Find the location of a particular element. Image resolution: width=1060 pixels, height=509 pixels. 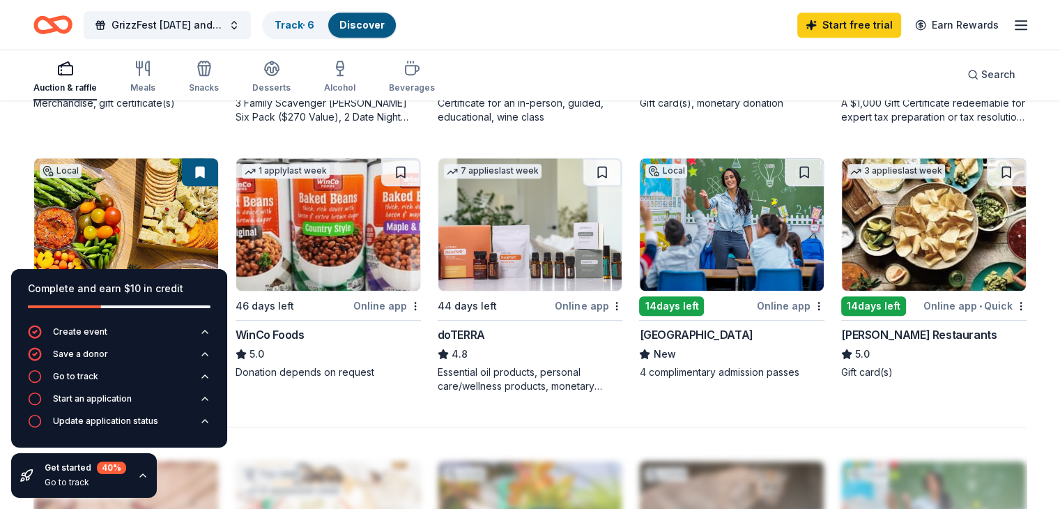

div: Desserts is located at coordinates (271, 88).